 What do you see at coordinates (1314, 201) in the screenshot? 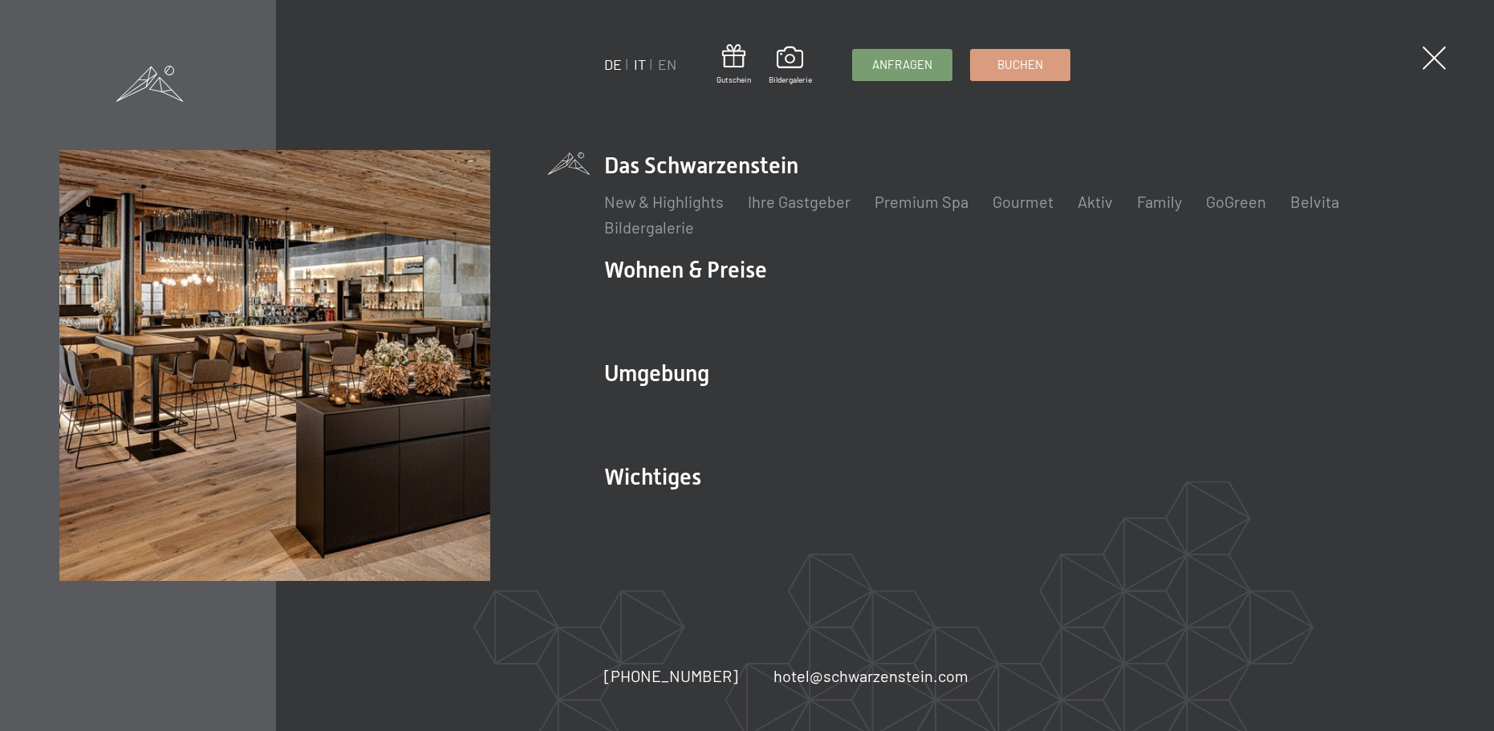
I see `a: Belvita` at bounding box center [1314, 201].